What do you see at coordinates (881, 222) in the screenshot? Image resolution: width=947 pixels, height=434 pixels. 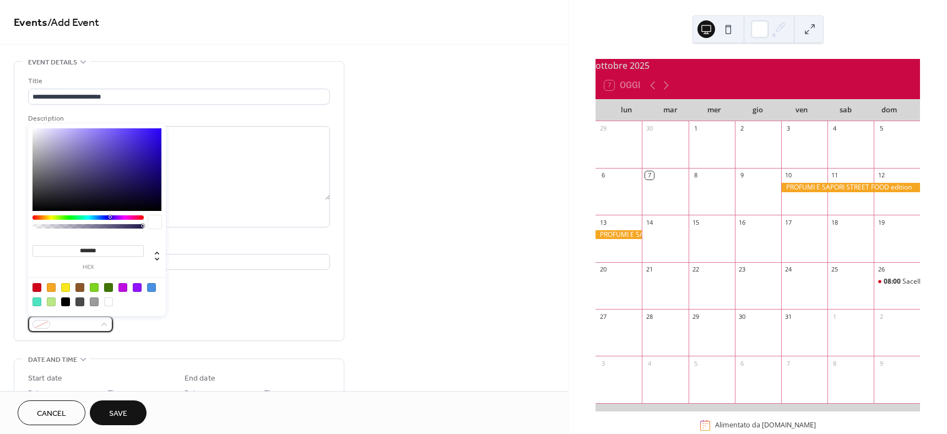 I see `div: 19` at bounding box center [881, 222].